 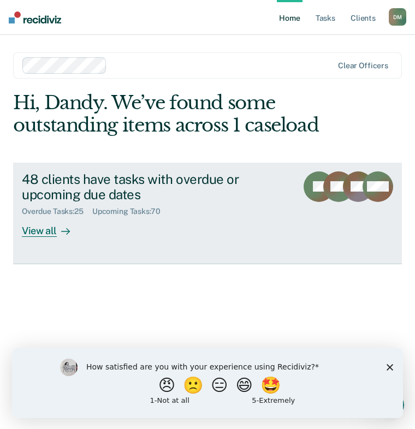 What do you see at coordinates (208, 38) in the screenshot?
I see `button: 3` at bounding box center [208, 38].